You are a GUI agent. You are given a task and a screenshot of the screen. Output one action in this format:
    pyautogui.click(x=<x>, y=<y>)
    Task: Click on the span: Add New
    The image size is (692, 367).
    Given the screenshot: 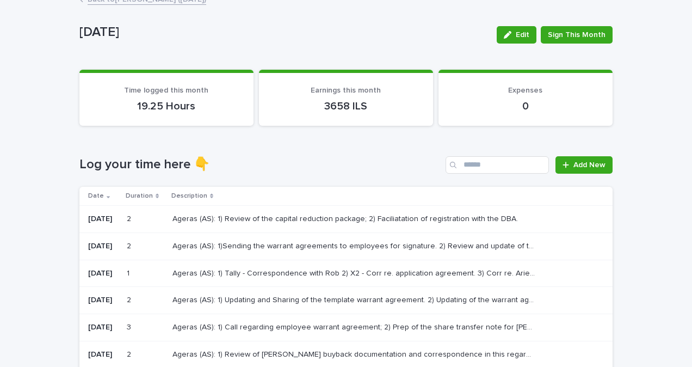 What is the action you would take?
    pyautogui.click(x=590, y=165)
    